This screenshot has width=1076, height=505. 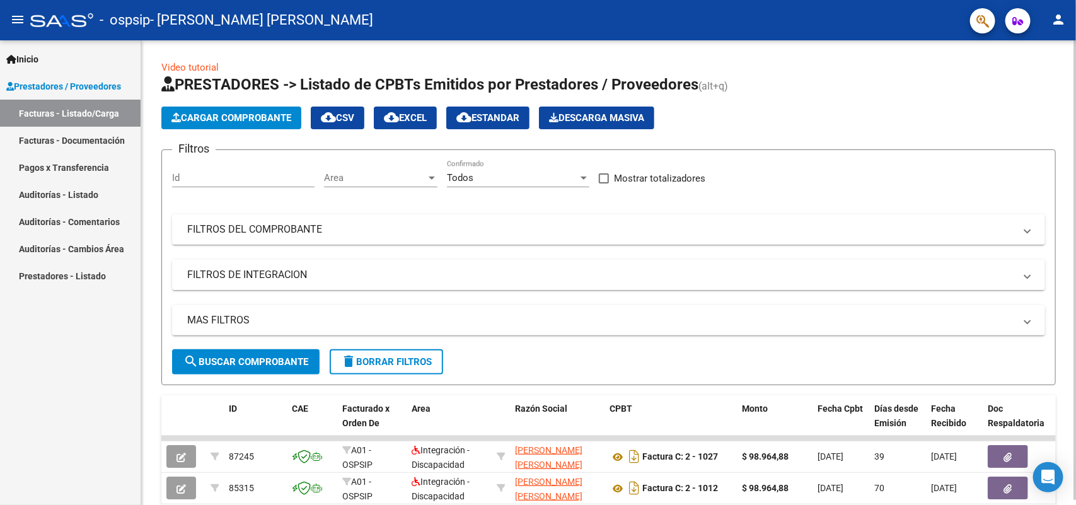 What do you see at coordinates (955, 423) in the screenshot?
I see `datatable-header-cell: Fecha Recibido` at bounding box center [955, 423].